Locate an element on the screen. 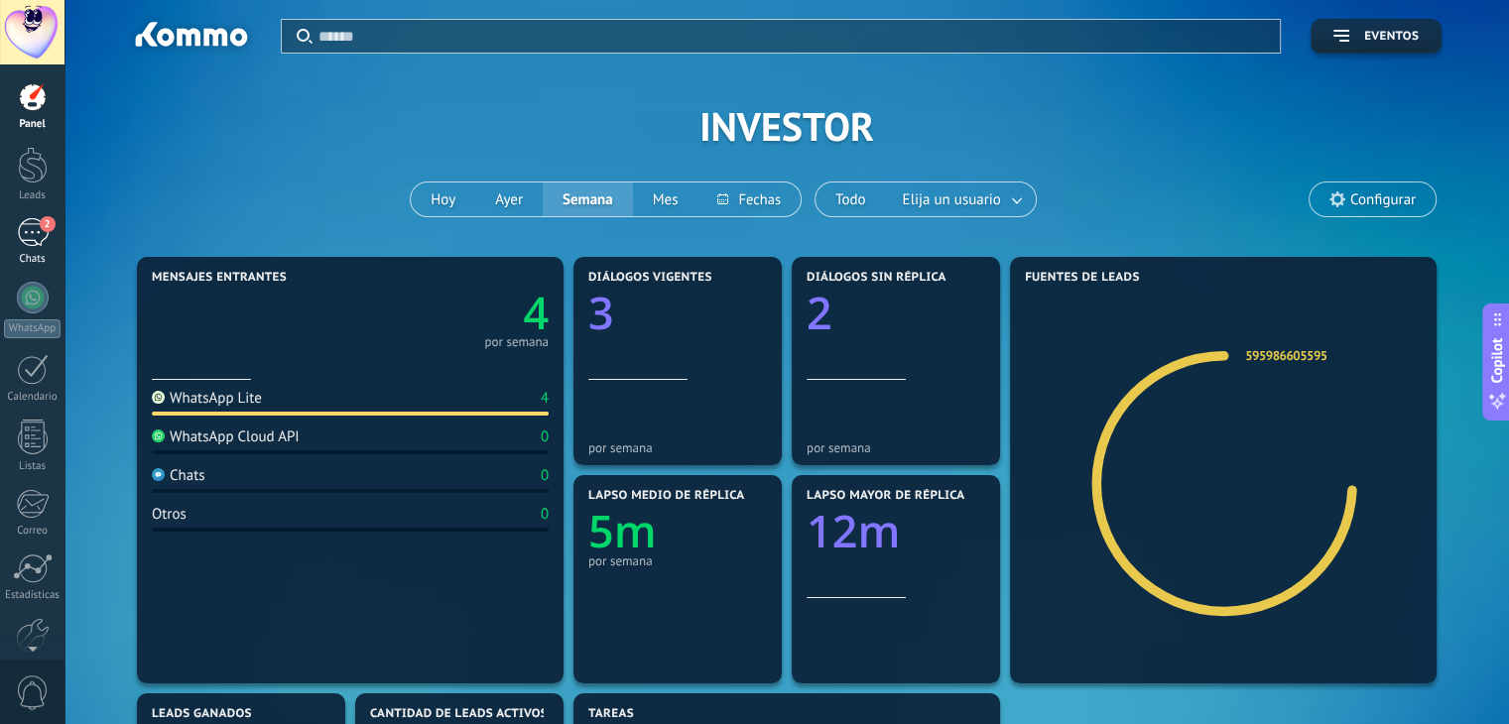  div: WhatsApp Lite is located at coordinates (206, 398).